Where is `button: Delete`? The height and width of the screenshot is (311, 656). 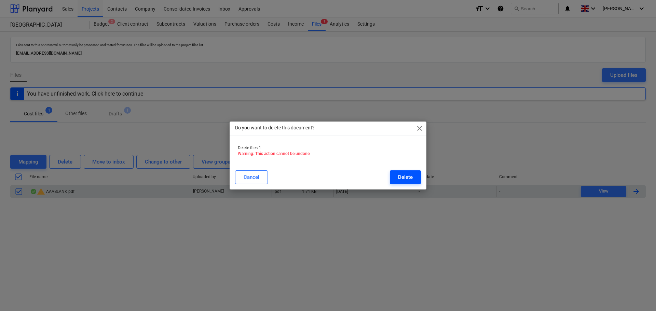
button: Delete is located at coordinates (405, 177).